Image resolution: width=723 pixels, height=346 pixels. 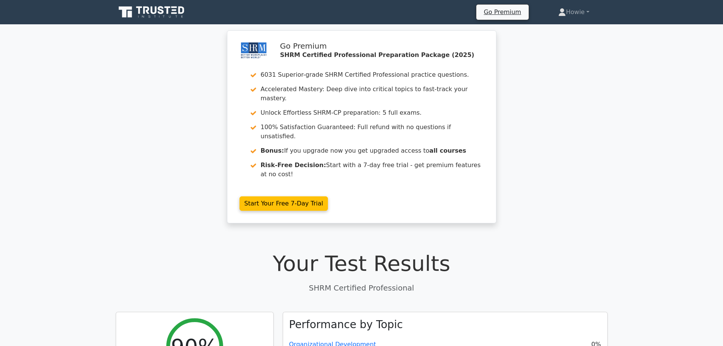 I want to click on h3: Performance by Topic, so click(x=346, y=325).